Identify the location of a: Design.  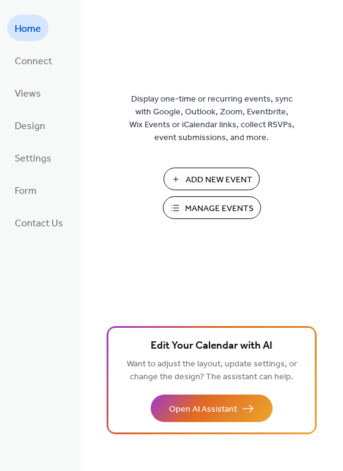
(30, 125).